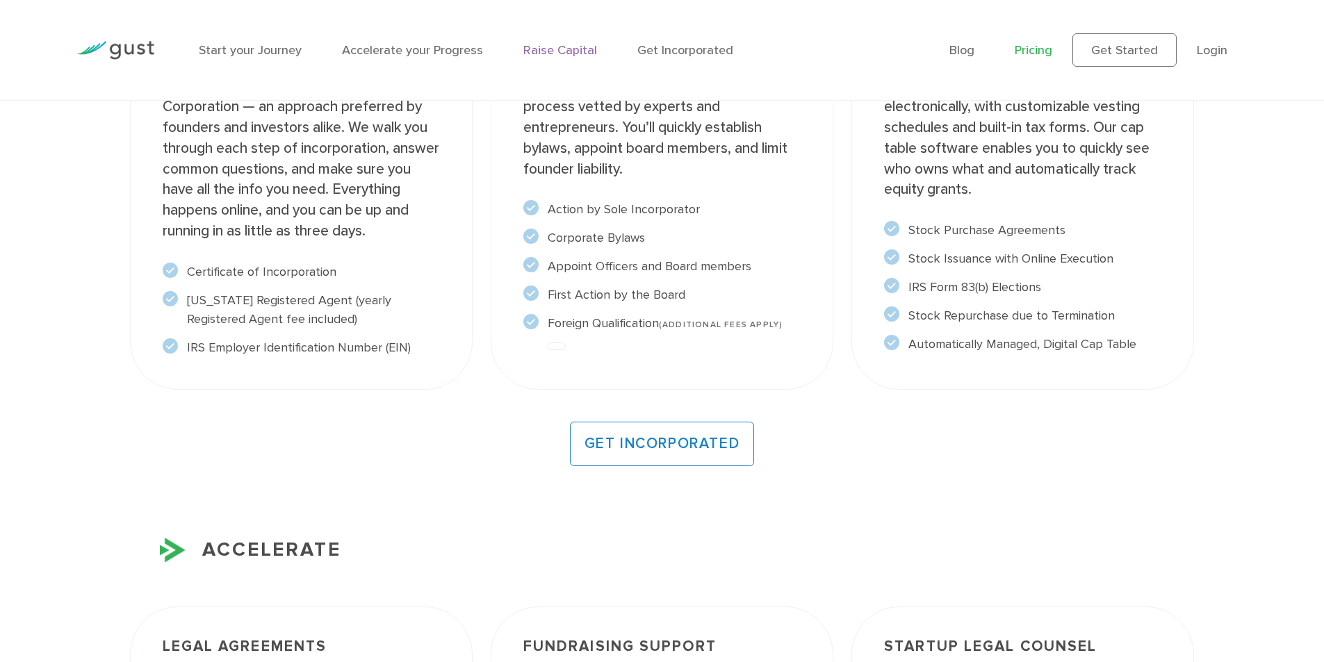 This screenshot has height=662, width=1324. I want to click on a: Get Started, so click(1124, 50).